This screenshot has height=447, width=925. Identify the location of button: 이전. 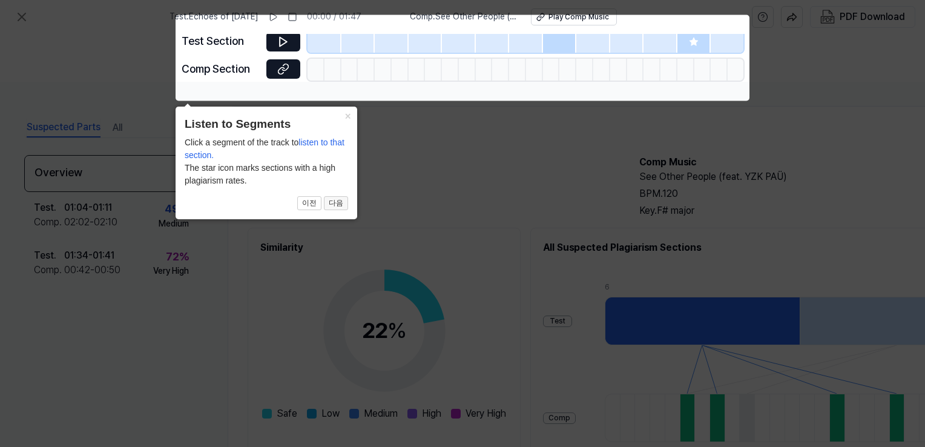
(309, 203).